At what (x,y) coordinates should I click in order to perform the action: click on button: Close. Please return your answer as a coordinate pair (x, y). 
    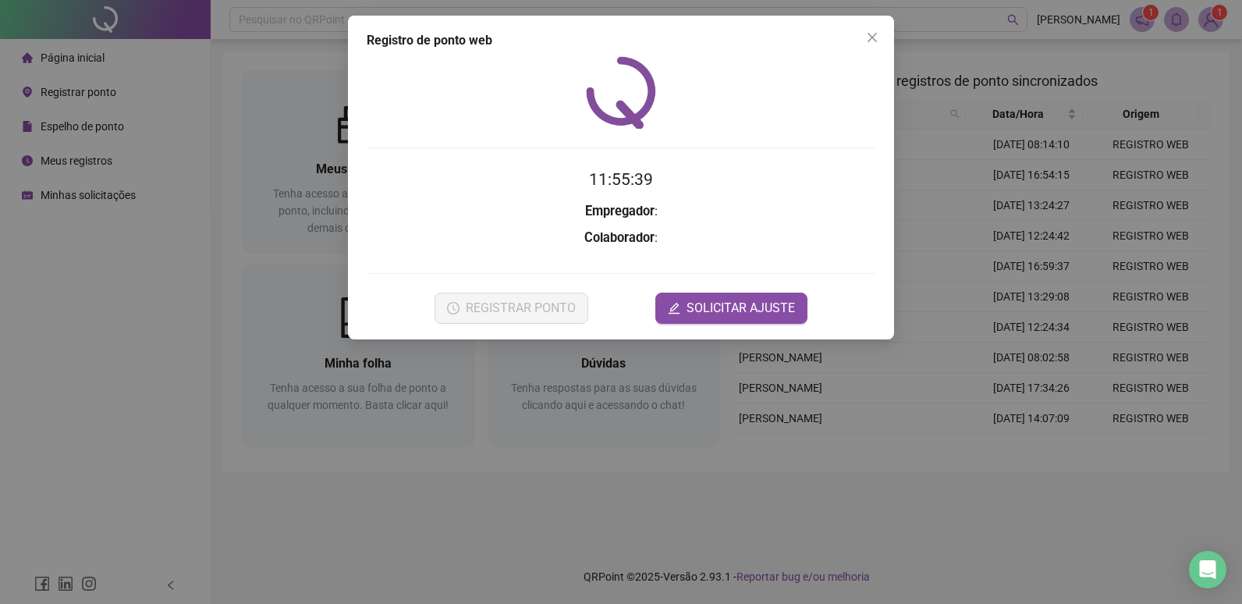
    Looking at the image, I should click on (872, 37).